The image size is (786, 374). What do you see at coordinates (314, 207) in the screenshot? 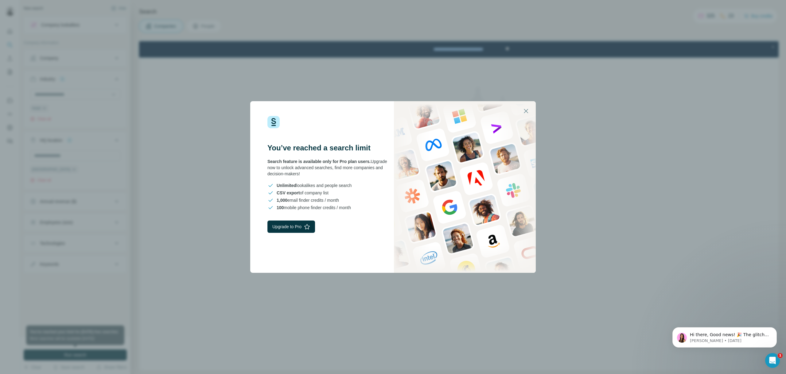
I see `span: mobile phone finder credits / month` at bounding box center [314, 207].